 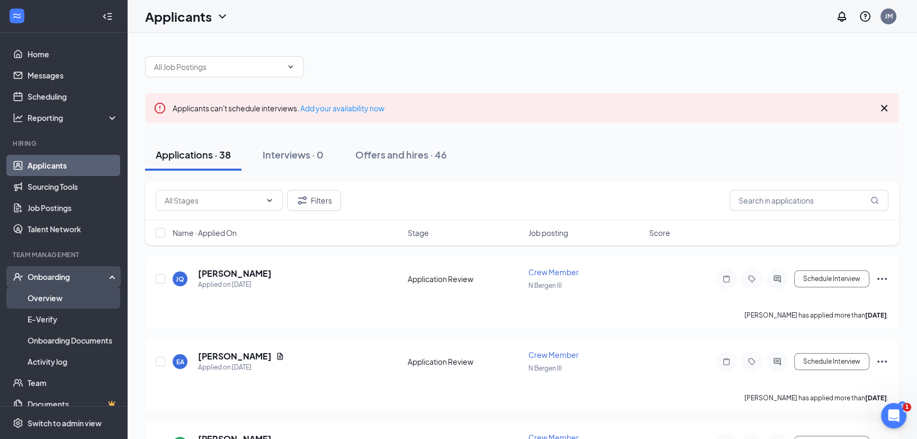 What do you see at coordinates (660, 232) in the screenshot?
I see `span: Score` at bounding box center [660, 232].